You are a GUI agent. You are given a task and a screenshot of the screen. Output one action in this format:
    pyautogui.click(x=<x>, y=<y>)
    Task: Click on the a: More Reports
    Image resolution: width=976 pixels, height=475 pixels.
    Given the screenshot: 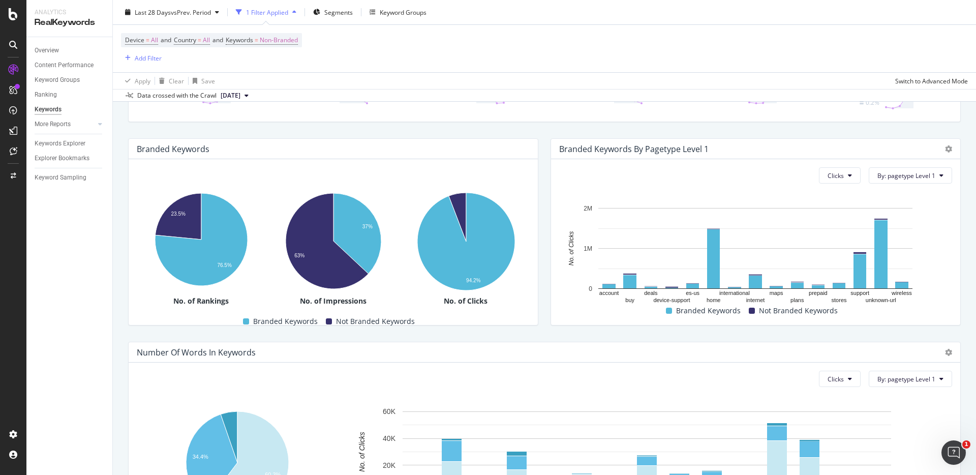 What is the action you would take?
    pyautogui.click(x=65, y=124)
    